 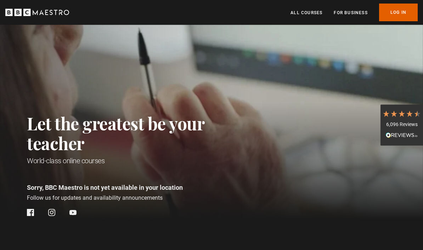 I want to click on div: REVIEWS.io, so click(x=401, y=135).